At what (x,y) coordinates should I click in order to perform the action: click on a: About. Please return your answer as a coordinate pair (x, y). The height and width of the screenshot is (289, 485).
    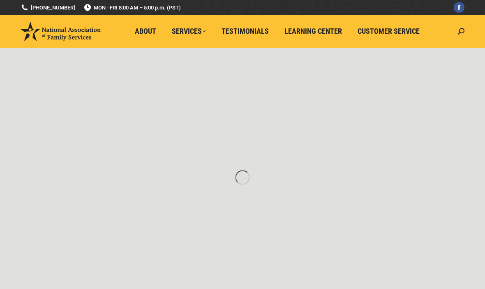
    Looking at the image, I should click on (146, 31).